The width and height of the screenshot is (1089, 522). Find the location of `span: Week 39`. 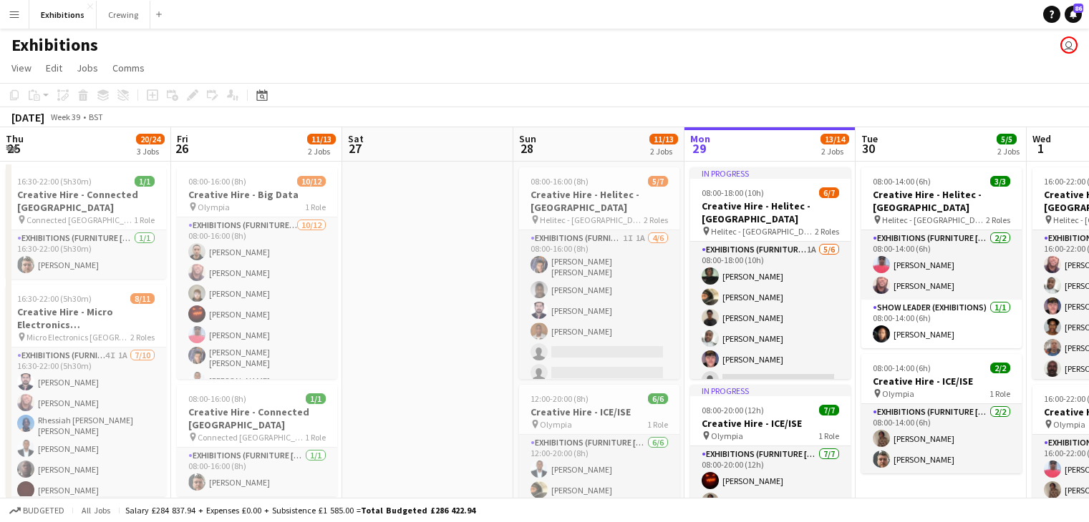

span: Week 39 is located at coordinates (65, 117).